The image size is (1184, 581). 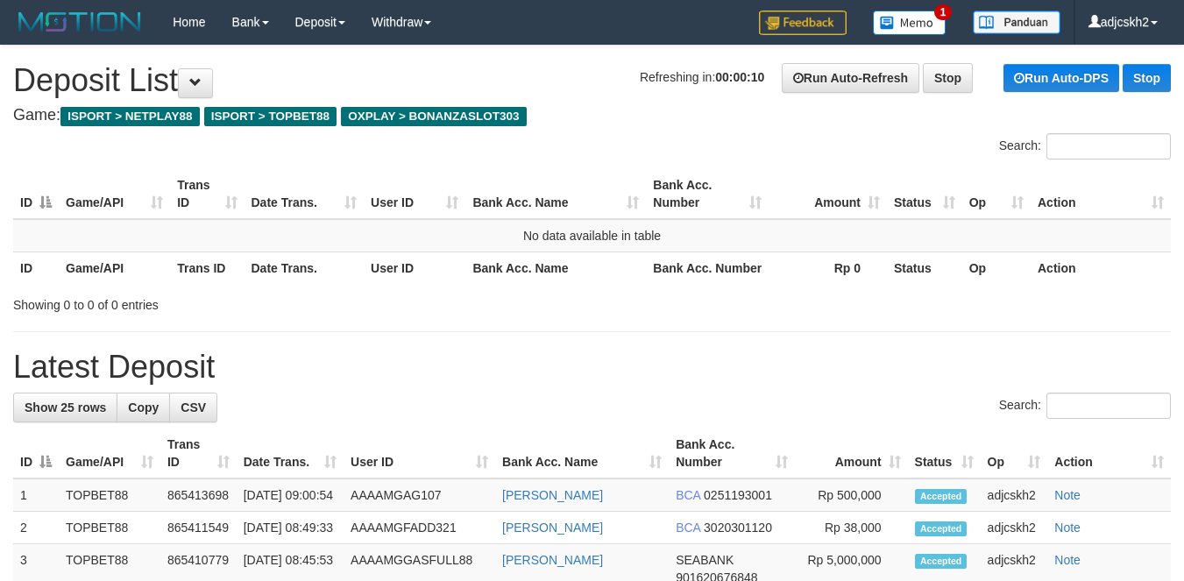 I want to click on span: SEABANK, so click(x=705, y=560).